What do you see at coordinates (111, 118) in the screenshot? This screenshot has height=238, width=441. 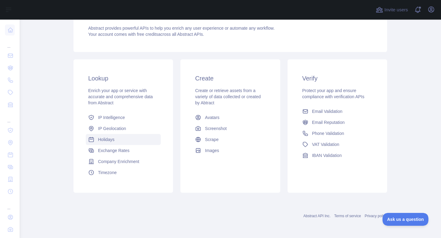 I see `span: IP Intelligence` at bounding box center [111, 118].